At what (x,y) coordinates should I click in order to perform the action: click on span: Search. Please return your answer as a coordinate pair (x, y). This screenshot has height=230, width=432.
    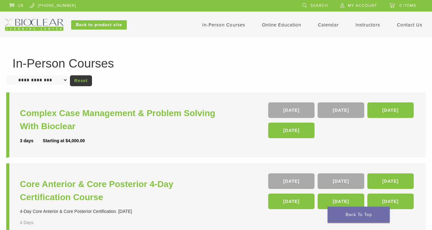
    Looking at the image, I should click on (319, 6).